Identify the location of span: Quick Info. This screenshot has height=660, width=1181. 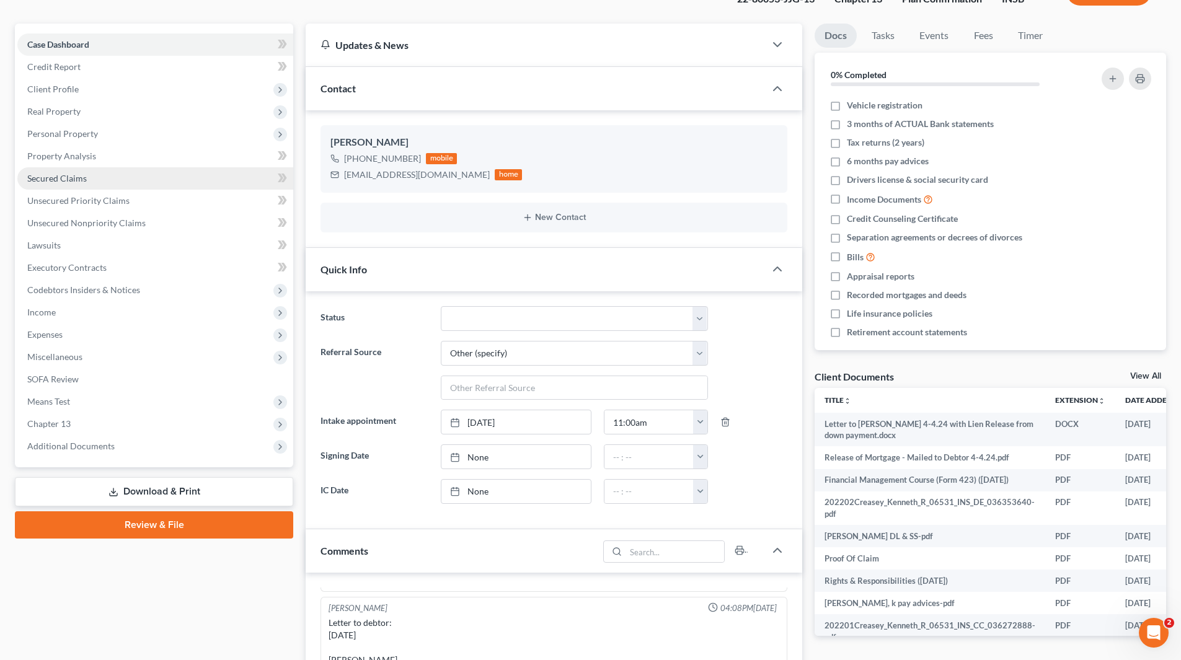
(343, 269).